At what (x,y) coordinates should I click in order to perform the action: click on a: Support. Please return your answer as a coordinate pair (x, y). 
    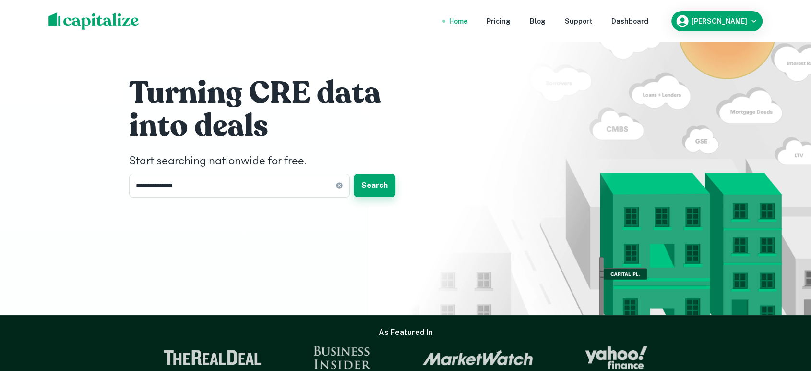
    Looking at the image, I should click on (578, 21).